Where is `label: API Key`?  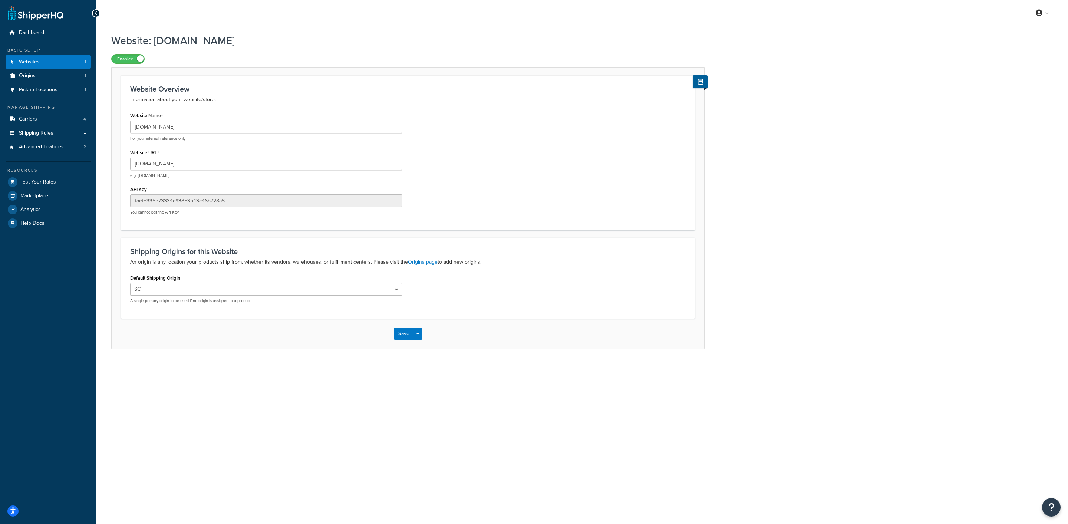 label: API Key is located at coordinates (138, 189).